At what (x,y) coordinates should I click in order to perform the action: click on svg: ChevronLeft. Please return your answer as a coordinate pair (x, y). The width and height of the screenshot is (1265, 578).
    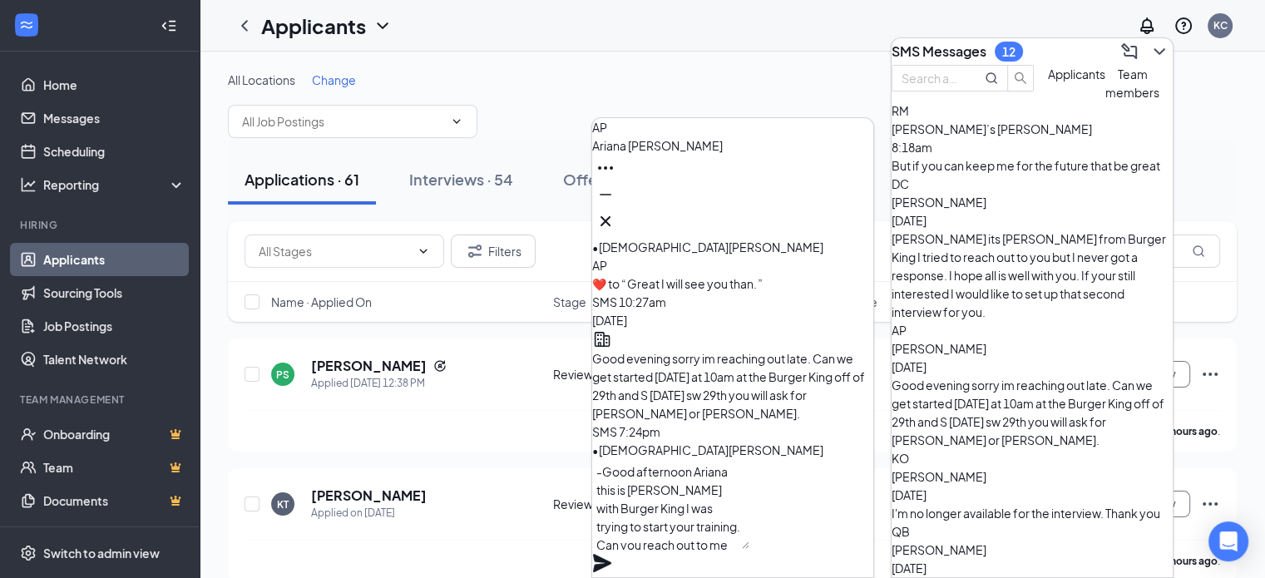
    Looking at the image, I should click on (244, 26).